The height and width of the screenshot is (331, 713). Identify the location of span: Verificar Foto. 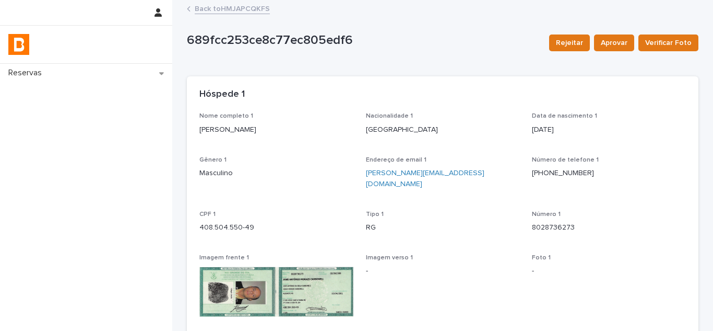
(668, 43).